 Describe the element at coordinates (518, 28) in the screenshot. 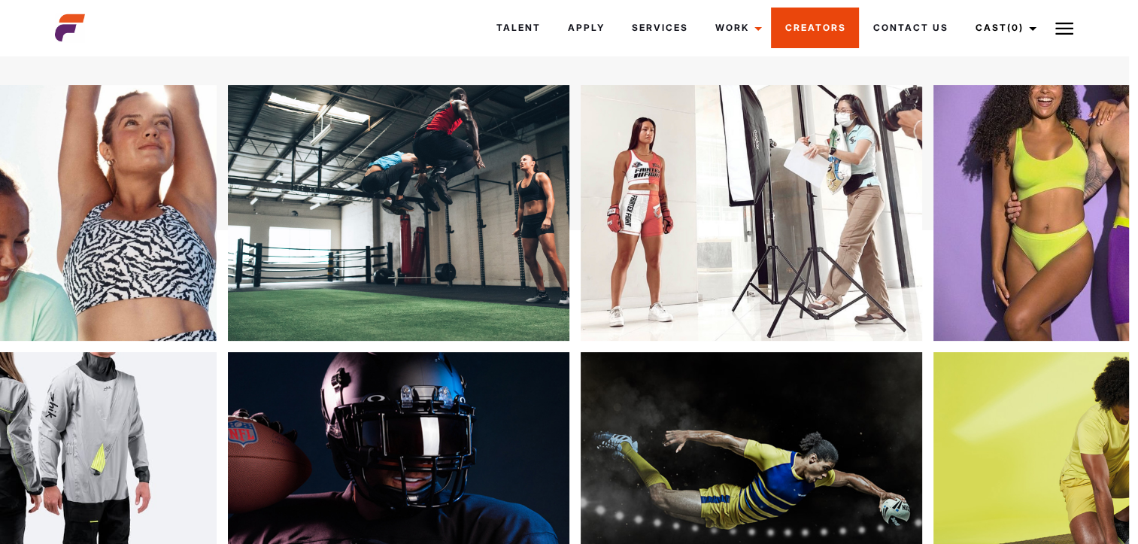

I see `a: Talent` at that location.